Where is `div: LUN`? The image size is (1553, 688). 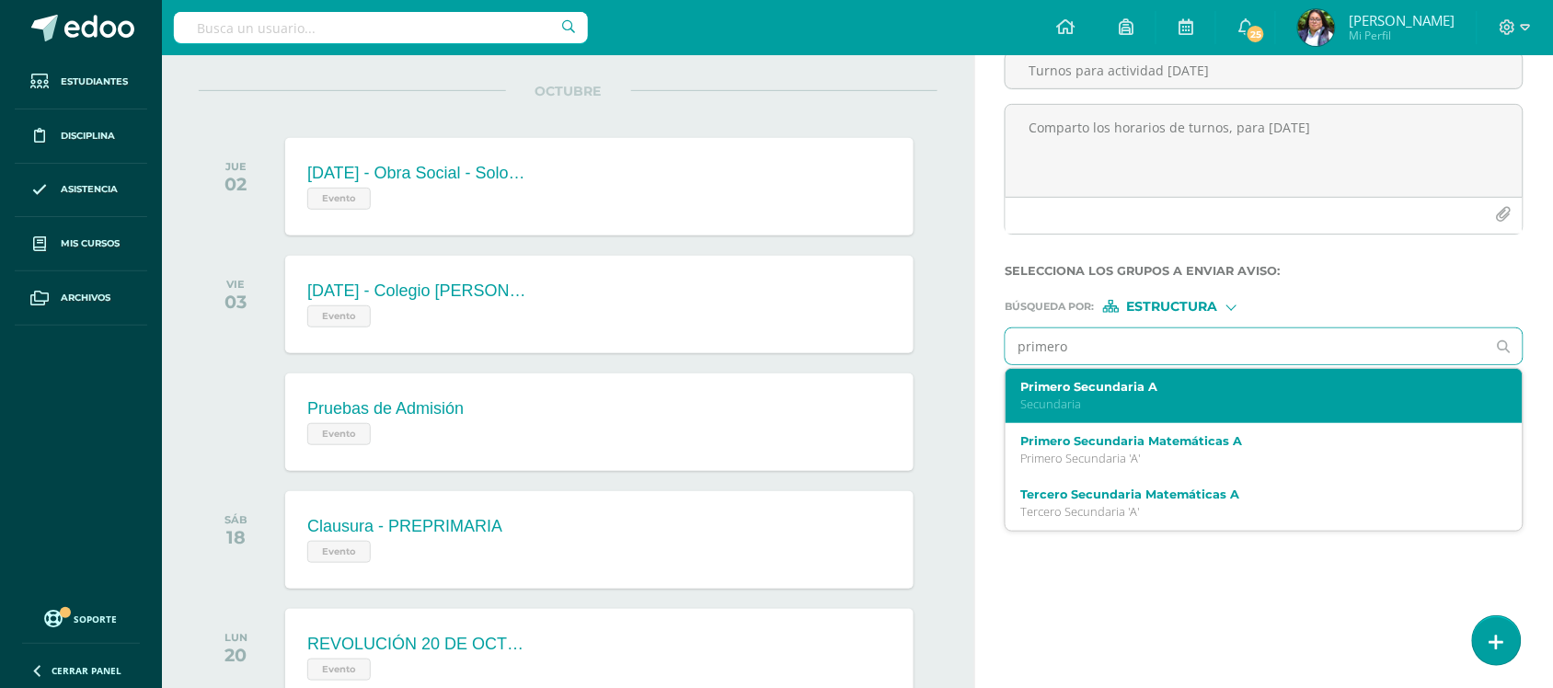 div: LUN is located at coordinates (236, 638).